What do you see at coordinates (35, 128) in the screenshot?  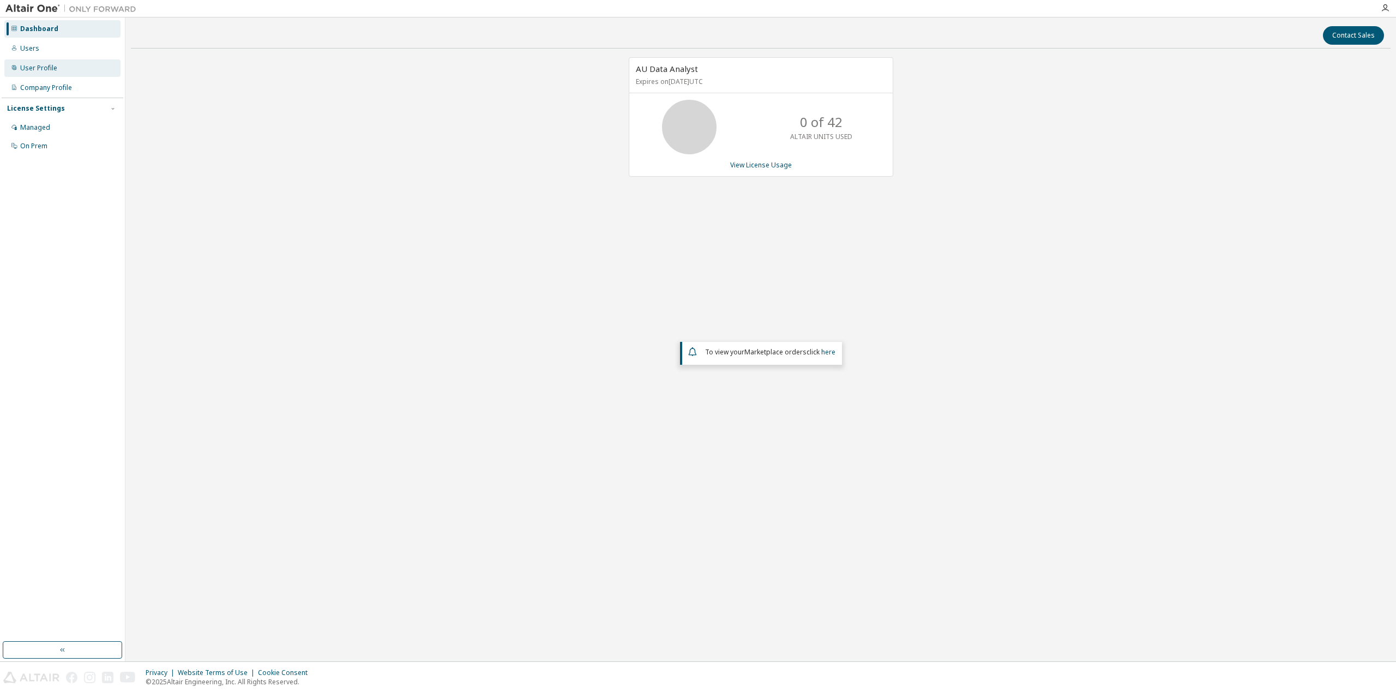 I see `div: Managed` at bounding box center [35, 128].